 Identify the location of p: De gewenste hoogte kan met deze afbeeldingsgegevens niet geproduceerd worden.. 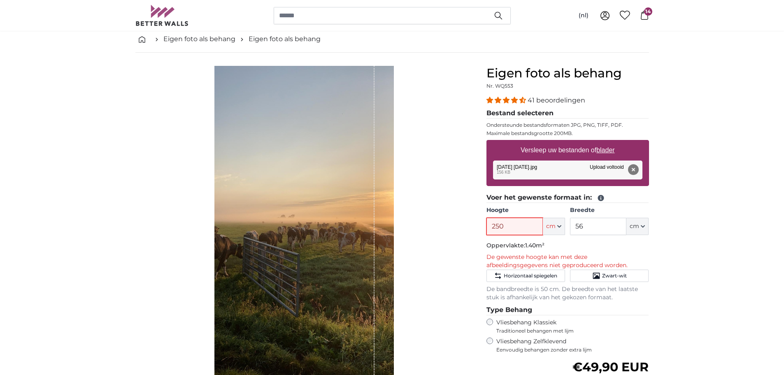
(568, 261).